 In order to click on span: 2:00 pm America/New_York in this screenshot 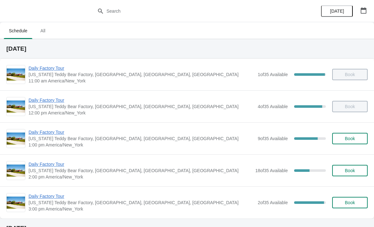, I will do `click(140, 177)`.